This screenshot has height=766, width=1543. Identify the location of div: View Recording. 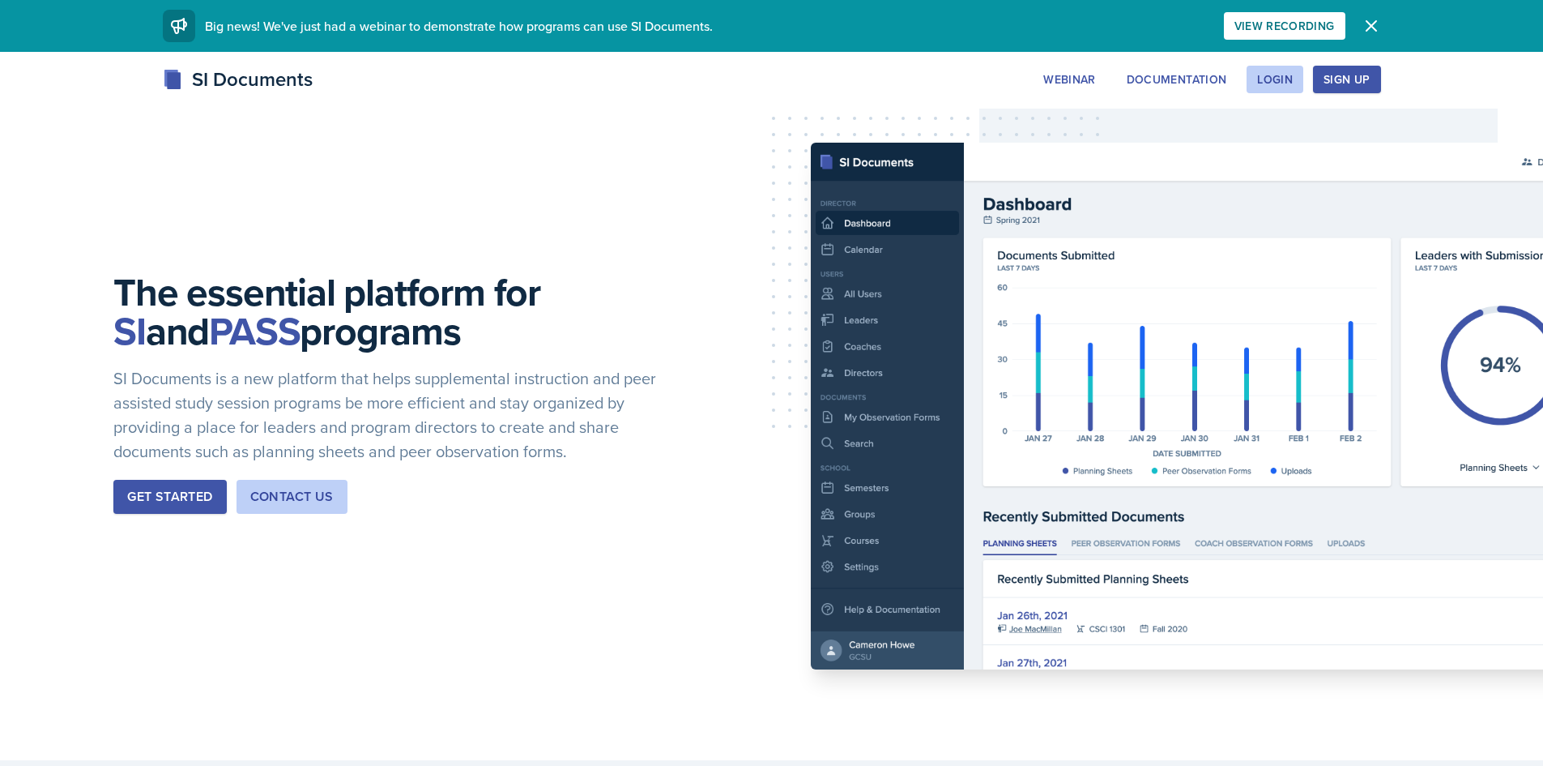
(1285, 26).